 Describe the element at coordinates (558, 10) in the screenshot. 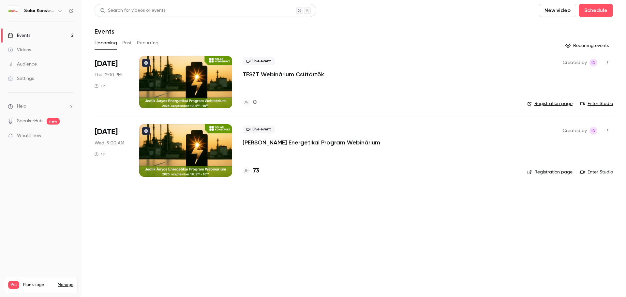

I see `button: New video` at that location.